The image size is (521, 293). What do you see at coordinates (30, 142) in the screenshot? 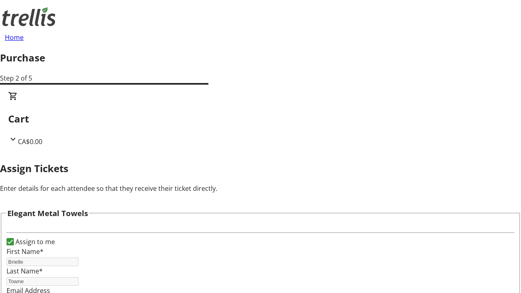
I see `span: CA$0.00` at bounding box center [30, 142].